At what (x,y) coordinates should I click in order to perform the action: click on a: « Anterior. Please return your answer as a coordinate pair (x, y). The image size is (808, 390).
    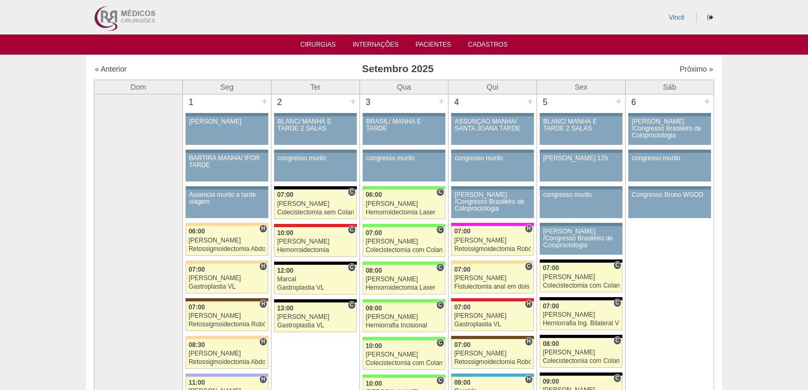
    Looking at the image, I should click on (111, 69).